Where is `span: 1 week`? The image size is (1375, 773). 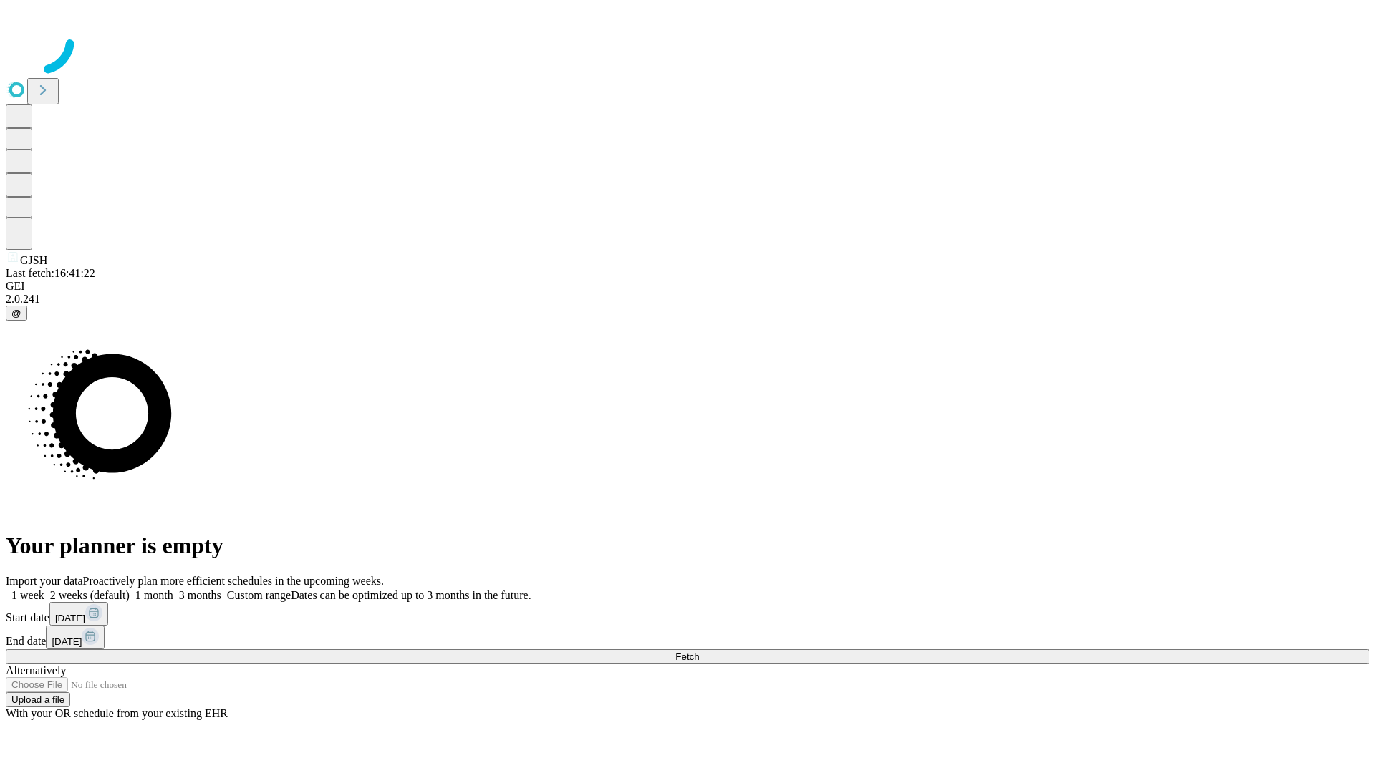
span: 1 week is located at coordinates (28, 595).